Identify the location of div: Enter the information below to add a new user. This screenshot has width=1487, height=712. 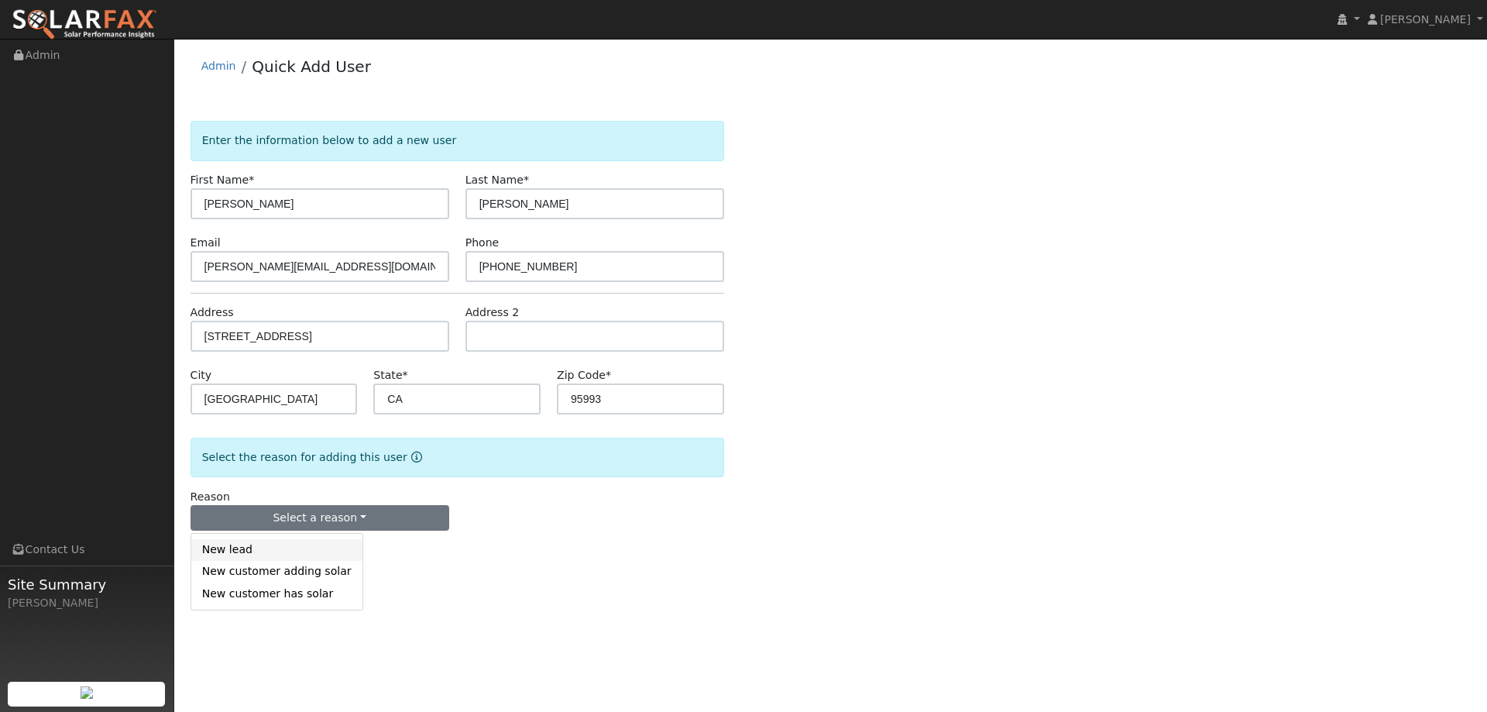
(457, 140).